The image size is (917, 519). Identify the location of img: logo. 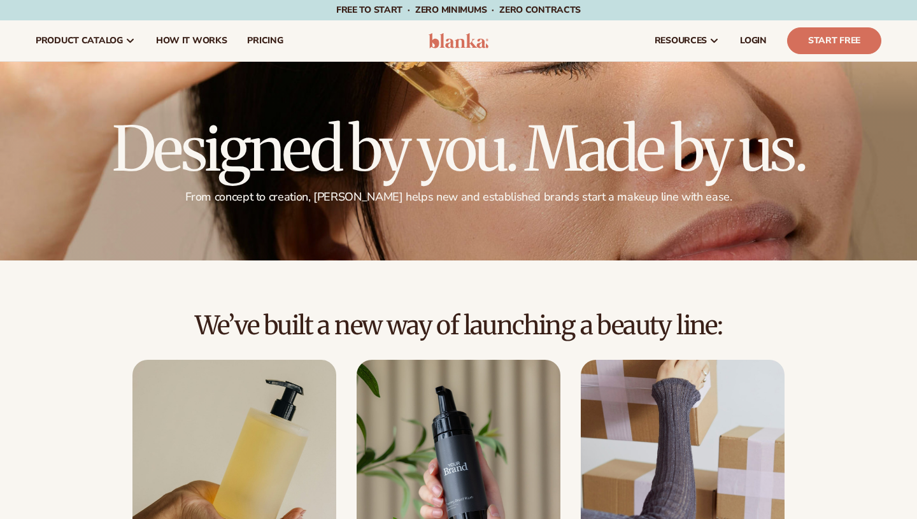
(458, 41).